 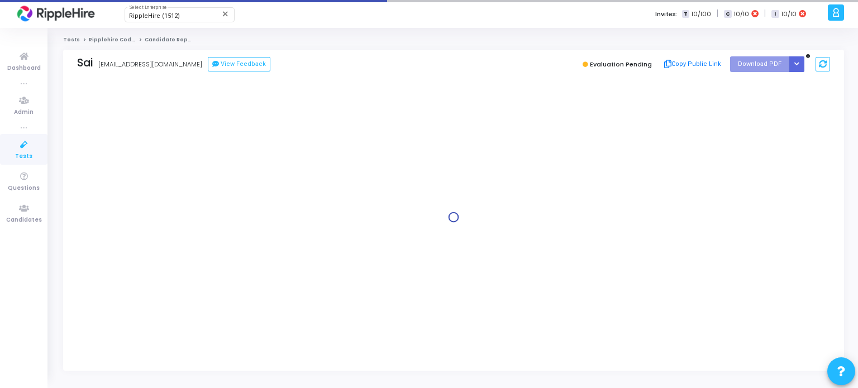 I want to click on button: Copy Public Link, so click(x=692, y=64).